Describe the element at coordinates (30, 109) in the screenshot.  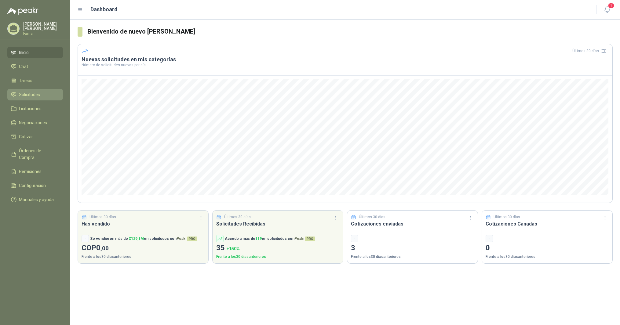
I see `span: Licitaciones` at that location.